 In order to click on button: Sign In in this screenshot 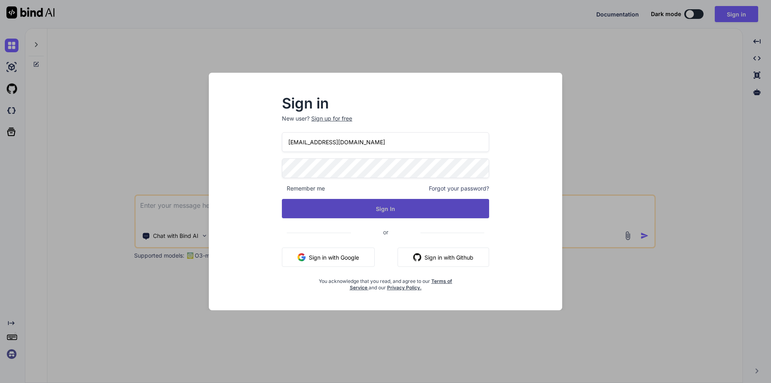, I will do `click(386, 208)`.